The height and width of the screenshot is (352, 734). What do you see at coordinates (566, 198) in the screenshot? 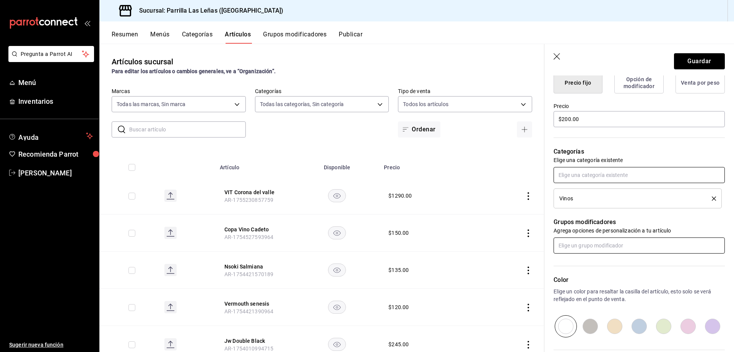
I see `span: Vinos` at bounding box center [566, 198].